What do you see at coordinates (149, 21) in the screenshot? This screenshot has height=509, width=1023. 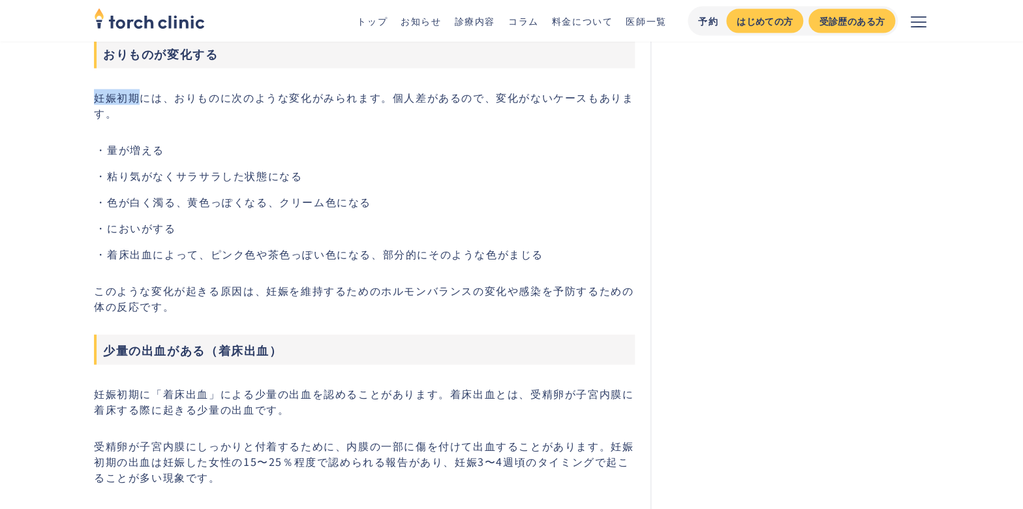 I see `a: home` at bounding box center [149, 21].